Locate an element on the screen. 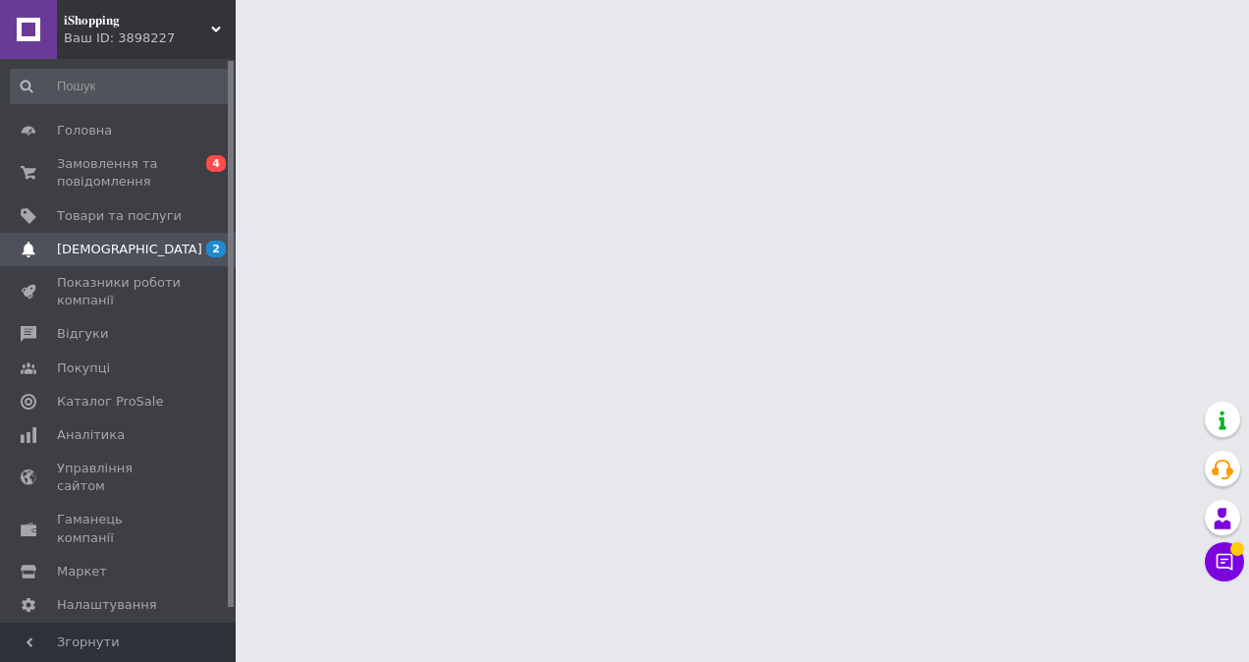  span: Головна is located at coordinates (84, 131).